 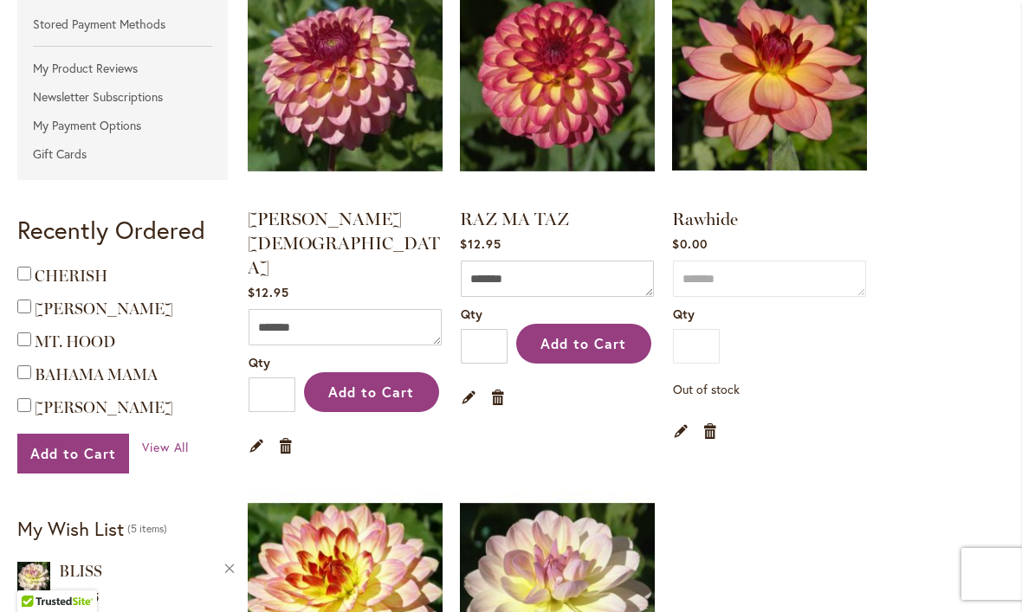 I want to click on span: $0.00, so click(x=689, y=243).